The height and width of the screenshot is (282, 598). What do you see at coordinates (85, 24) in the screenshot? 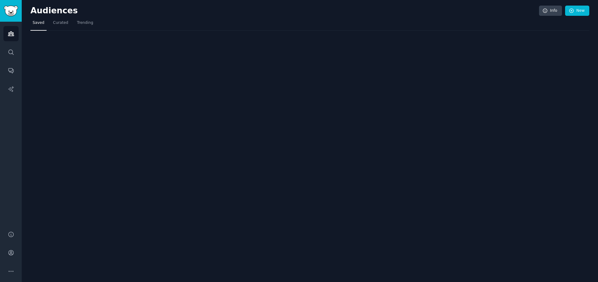
I see `a: Trending` at bounding box center [85, 24].